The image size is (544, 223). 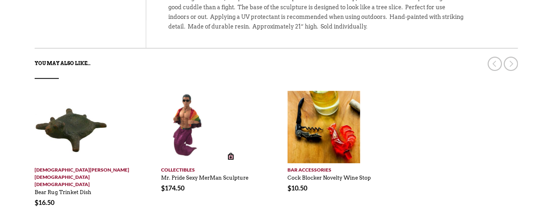 I want to click on a: Cock Blocker Novelty Wine Stop, so click(x=329, y=176).